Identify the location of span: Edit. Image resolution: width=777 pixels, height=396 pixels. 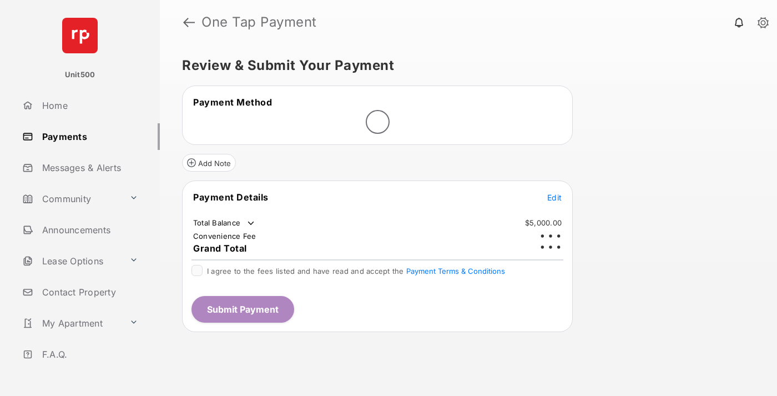
(555, 197).